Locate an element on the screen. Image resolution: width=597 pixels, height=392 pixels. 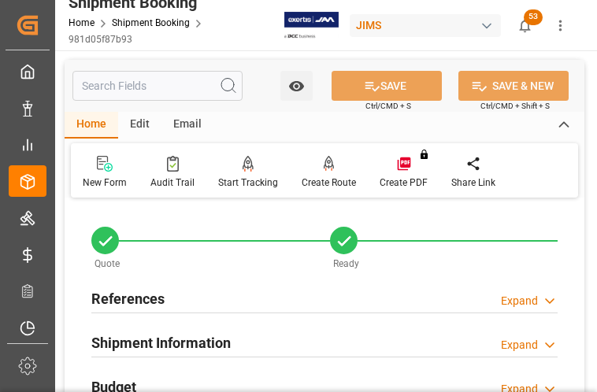
img: Exertis%20JAM%20-%20Email%20Logo.jpg_1722504956.jpg is located at coordinates (311, 25).